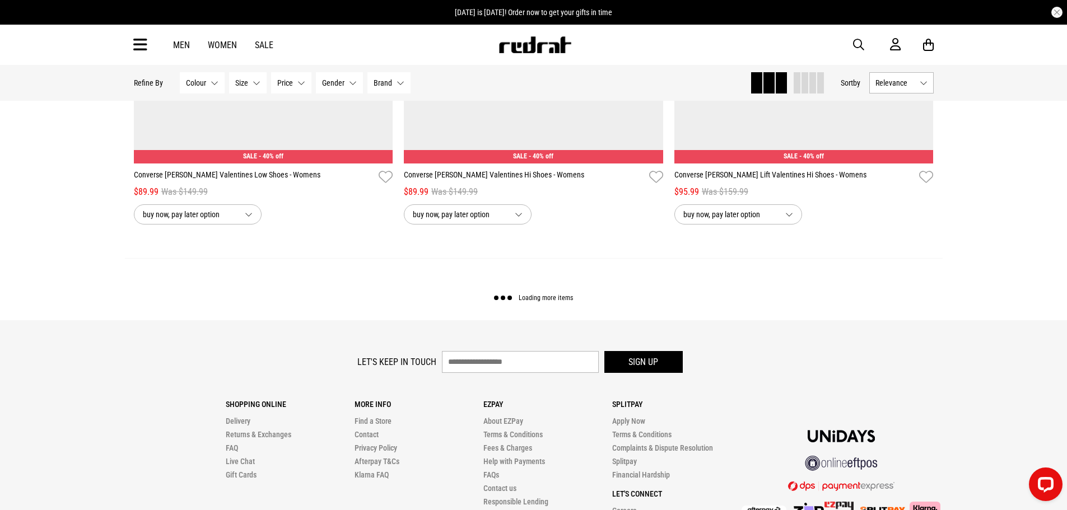 This screenshot has height=510, width=1067. I want to click on a: Gift Cards, so click(241, 475).